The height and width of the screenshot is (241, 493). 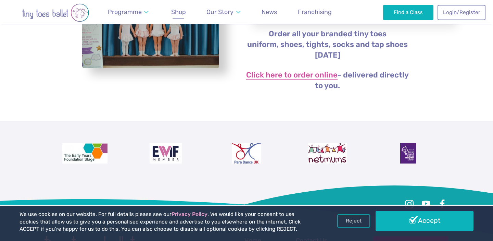 What do you see at coordinates (85, 153) in the screenshot?
I see `img: The Early Years Foundation Stage` at bounding box center [85, 153].